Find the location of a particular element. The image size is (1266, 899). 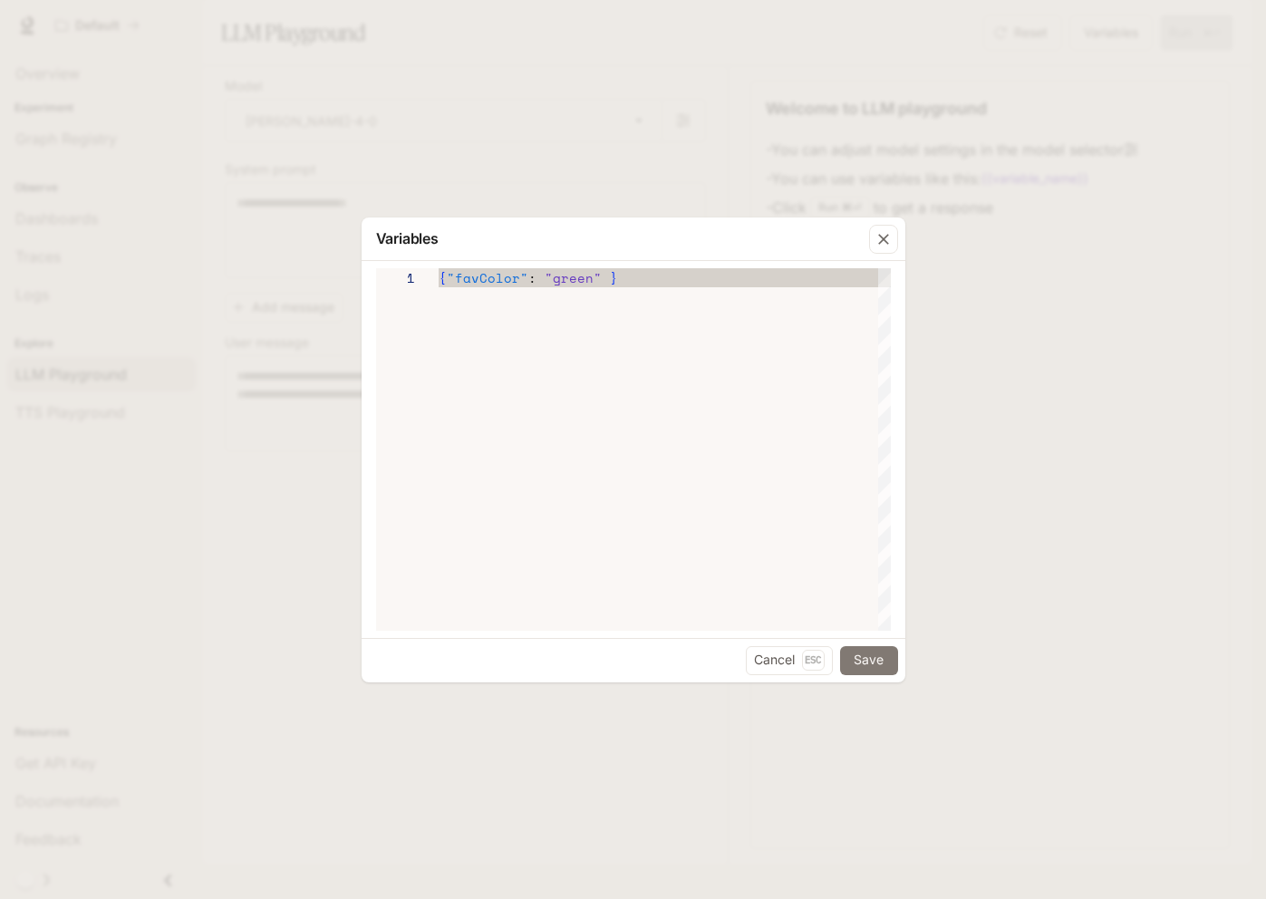

button: Save is located at coordinates (869, 661).